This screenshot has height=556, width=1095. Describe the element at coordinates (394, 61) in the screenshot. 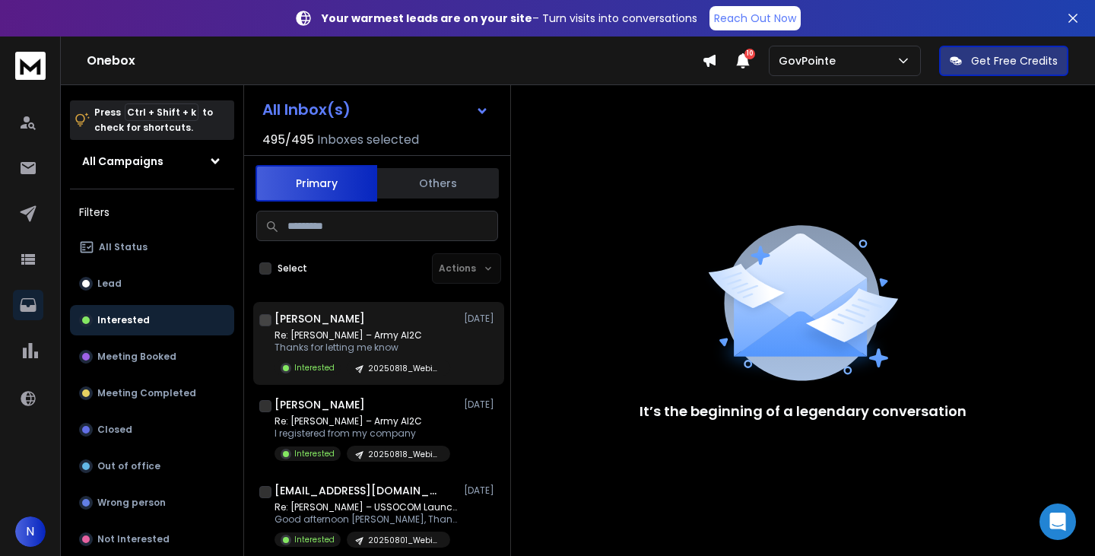

I see `h1: Onebox` at that location.